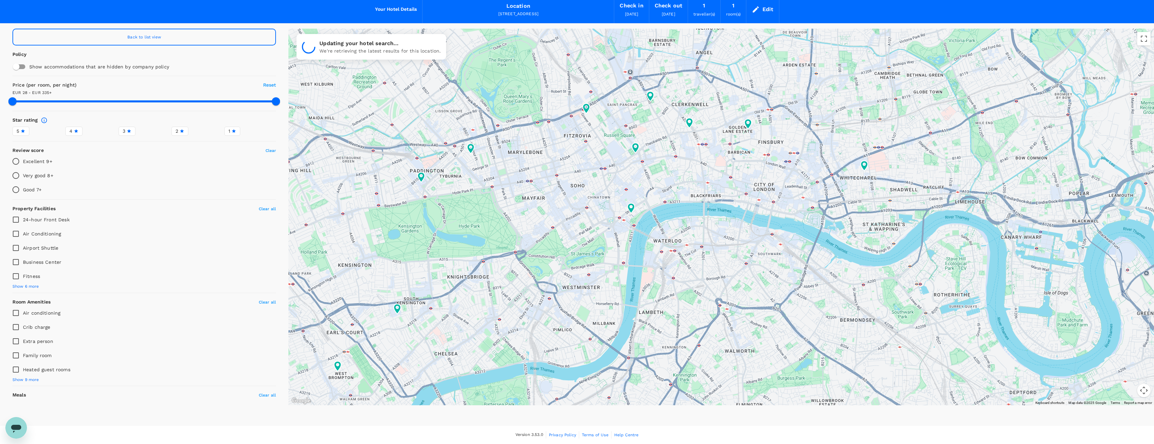 Image resolution: width=1154 pixels, height=444 pixels. What do you see at coordinates (25, 120) in the screenshot?
I see `h6: Star rating` at bounding box center [25, 120].